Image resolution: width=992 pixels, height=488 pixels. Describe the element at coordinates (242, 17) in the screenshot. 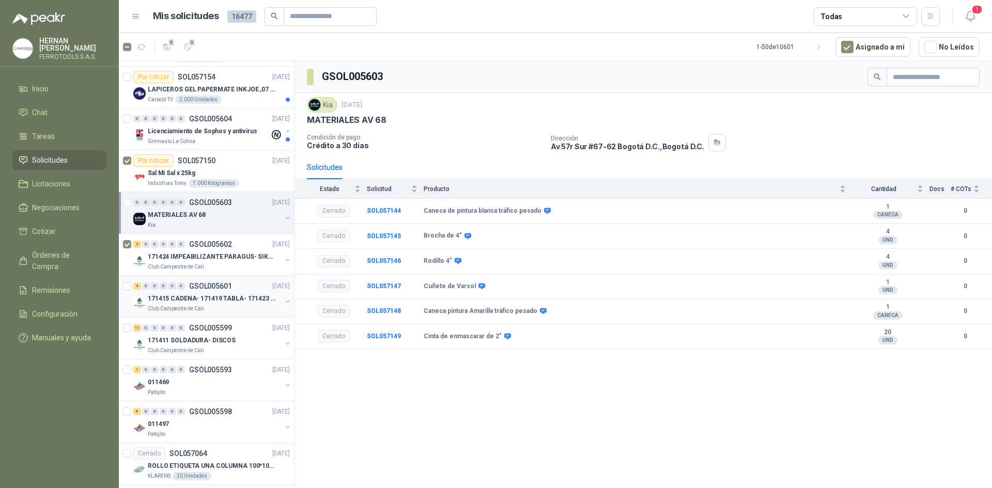

I see `span: 16477` at that location.